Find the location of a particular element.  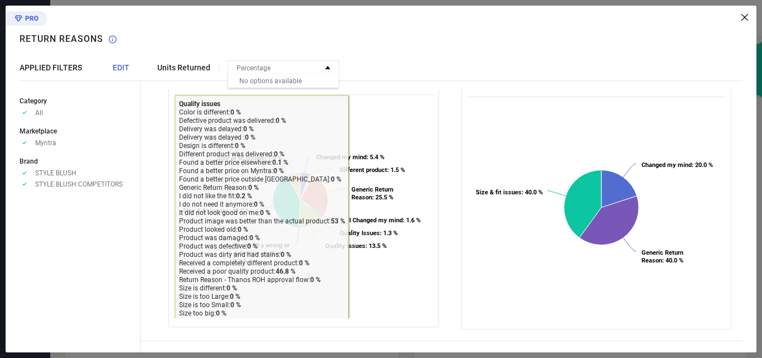

text: : 5.4 % is located at coordinates (350, 157).